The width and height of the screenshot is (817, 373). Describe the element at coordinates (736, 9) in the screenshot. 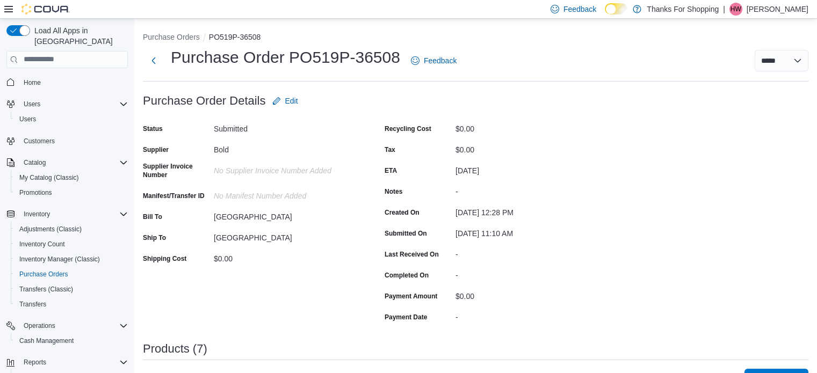

I see `span: HW` at that location.